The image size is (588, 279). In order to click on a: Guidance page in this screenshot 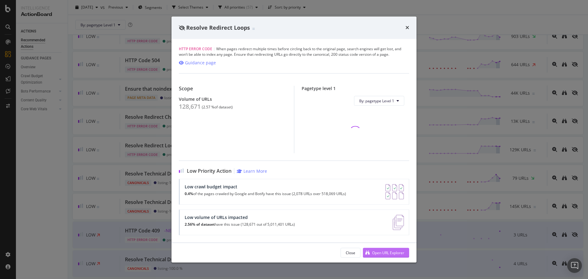, I will do `click(197, 63)`.